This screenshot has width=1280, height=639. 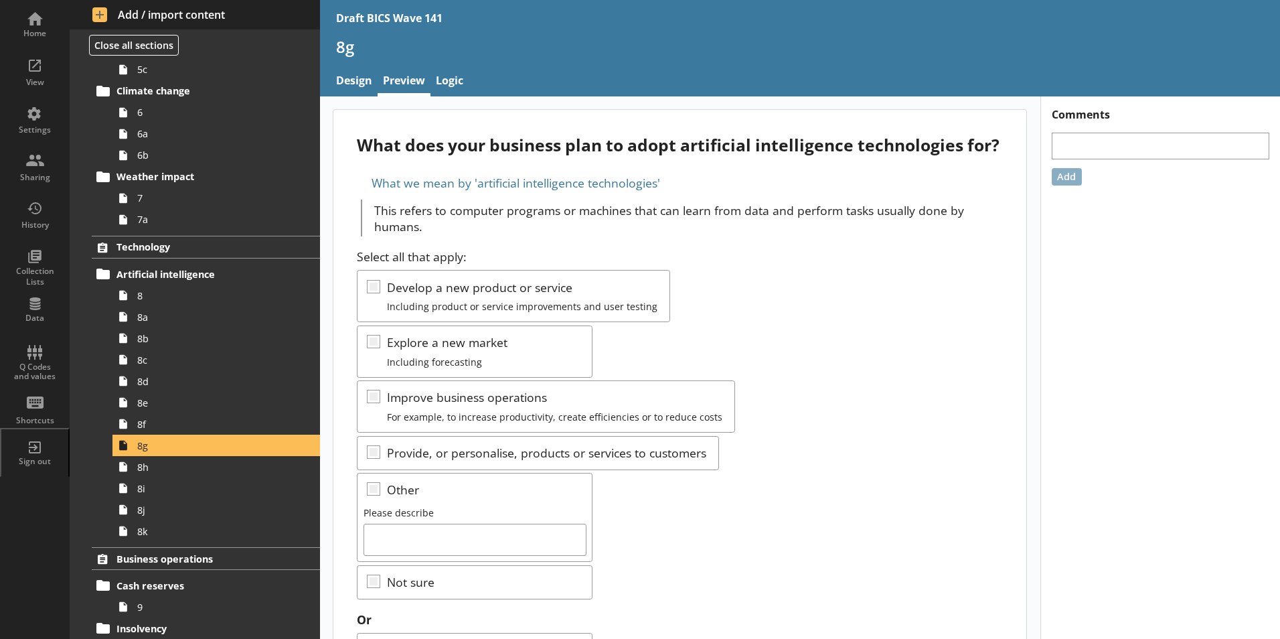 What do you see at coordinates (206, 628) in the screenshot?
I see `a: Insolvency` at bounding box center [206, 628].